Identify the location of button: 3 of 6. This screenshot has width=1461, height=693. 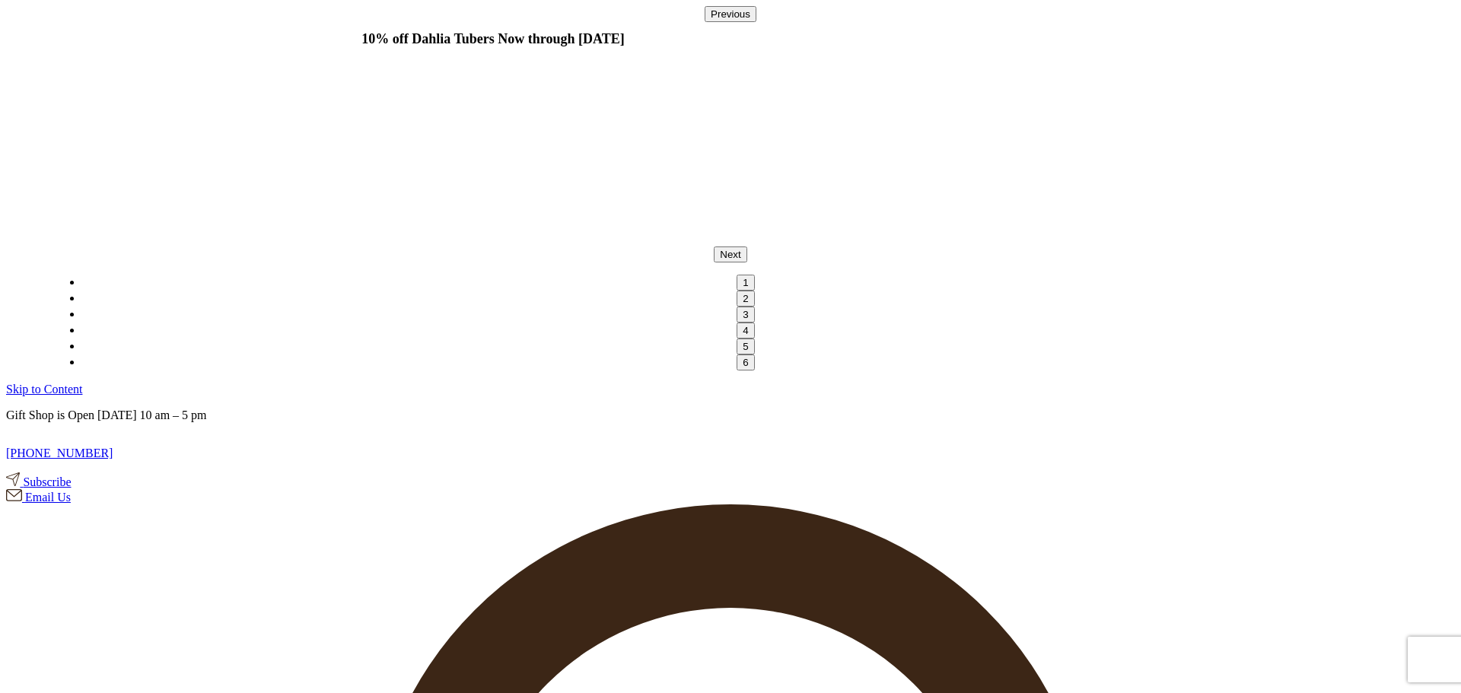
(745, 314).